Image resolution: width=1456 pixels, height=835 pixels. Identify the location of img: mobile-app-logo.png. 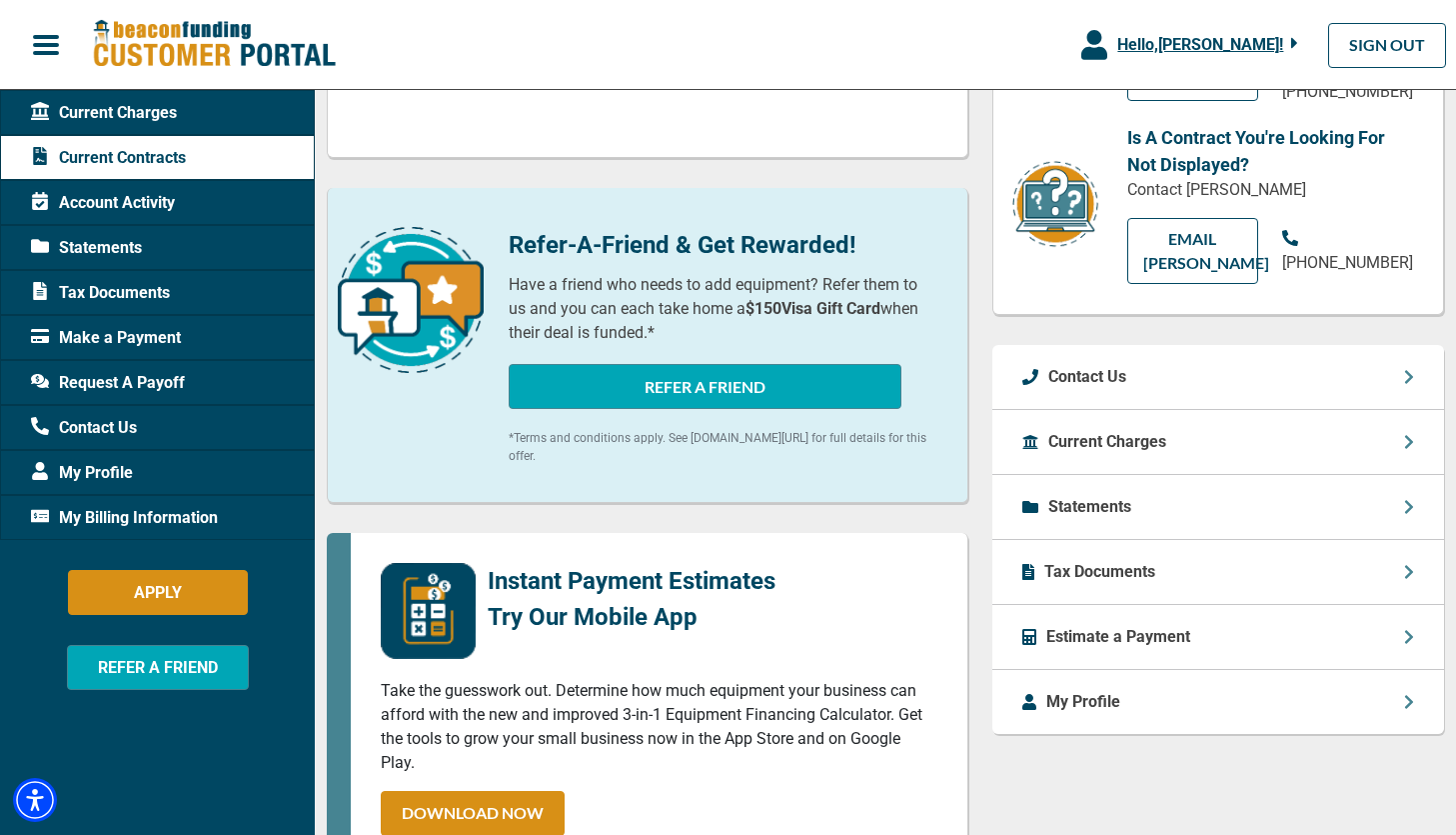
(428, 611).